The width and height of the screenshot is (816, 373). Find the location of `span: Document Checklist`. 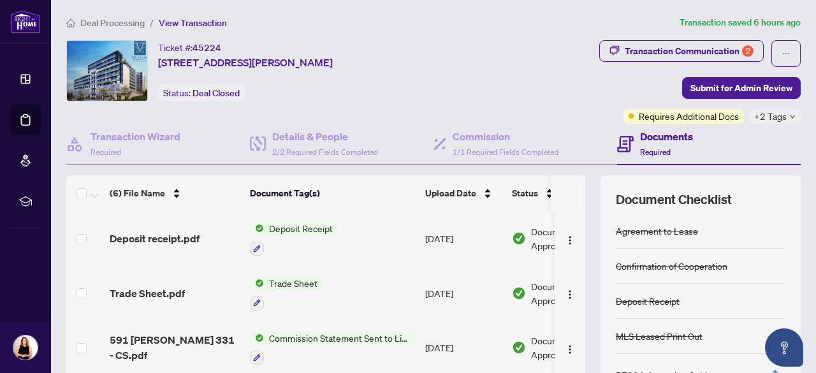

span: Document Checklist is located at coordinates (674, 200).